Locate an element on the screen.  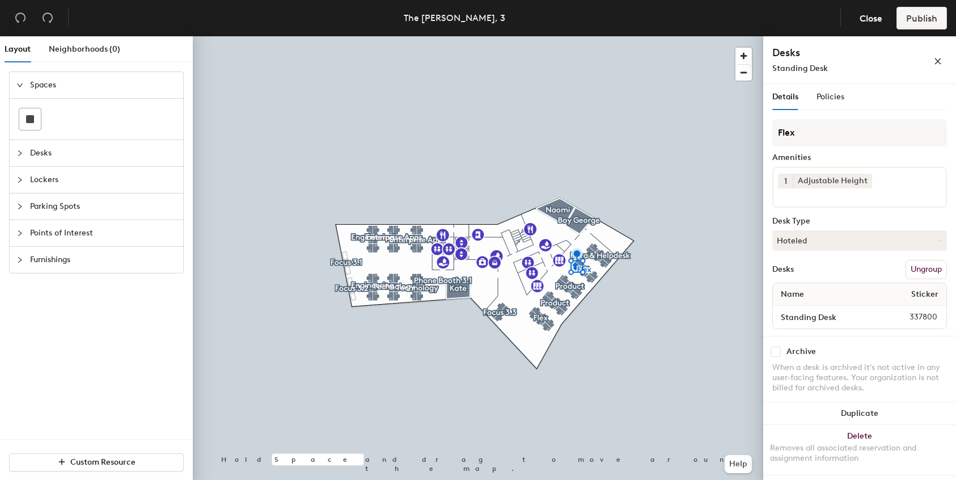
button: Custom Resource is located at coordinates (96, 462).